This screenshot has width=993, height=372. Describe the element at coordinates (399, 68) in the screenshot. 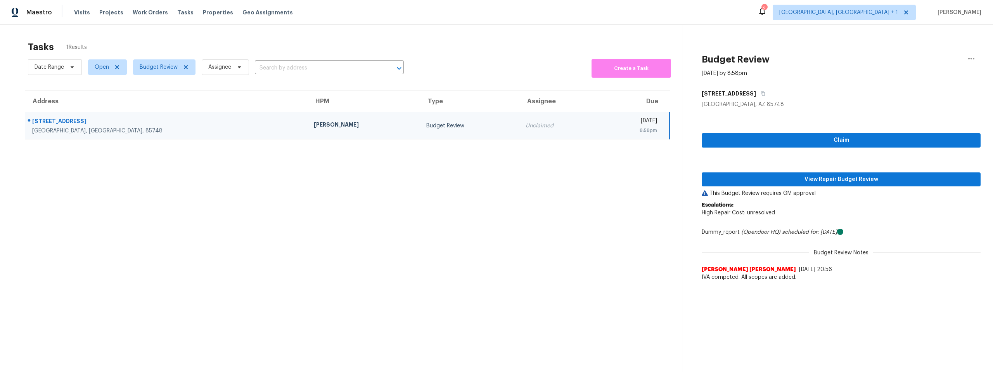

I see `button: Open` at that location.